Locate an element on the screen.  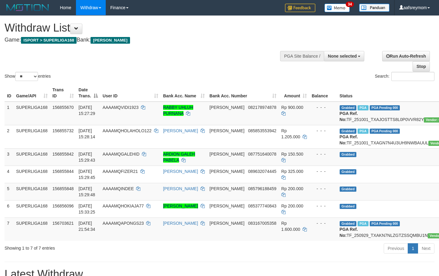
span: AAAAMQHOLAHOLO122 is located at coordinates (127, 131).